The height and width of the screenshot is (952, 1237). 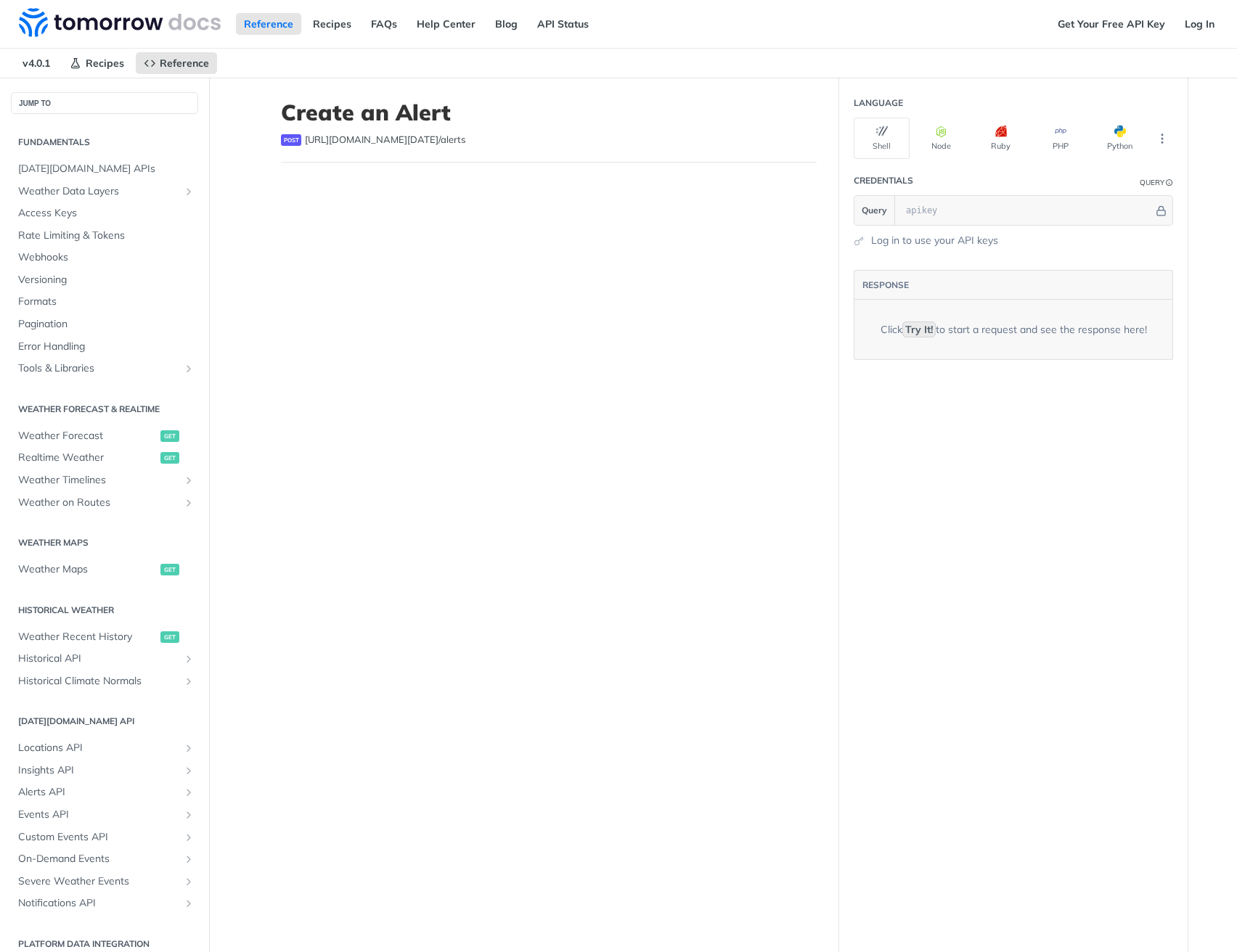 I want to click on a: Events APIShow subpages for Events API, so click(x=104, y=815).